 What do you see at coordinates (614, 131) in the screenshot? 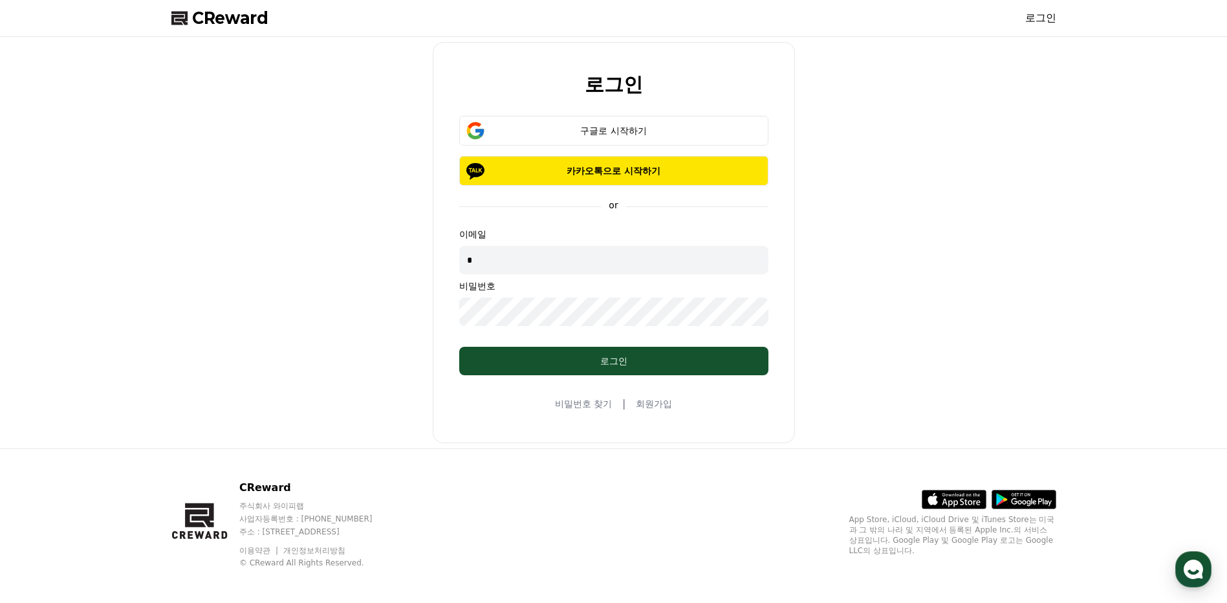
I see `button: 구글로 시작하기` at bounding box center [614, 131].